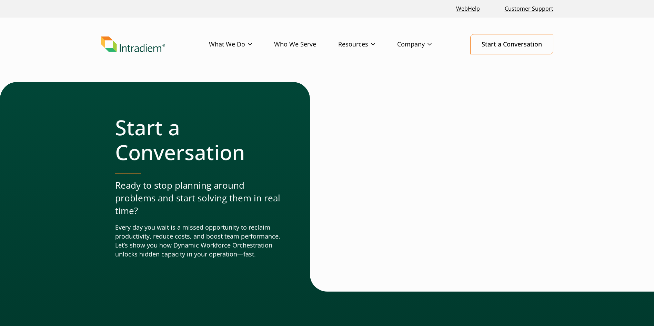  What do you see at coordinates (528, 9) in the screenshot?
I see `a: Customer Support` at bounding box center [528, 9].